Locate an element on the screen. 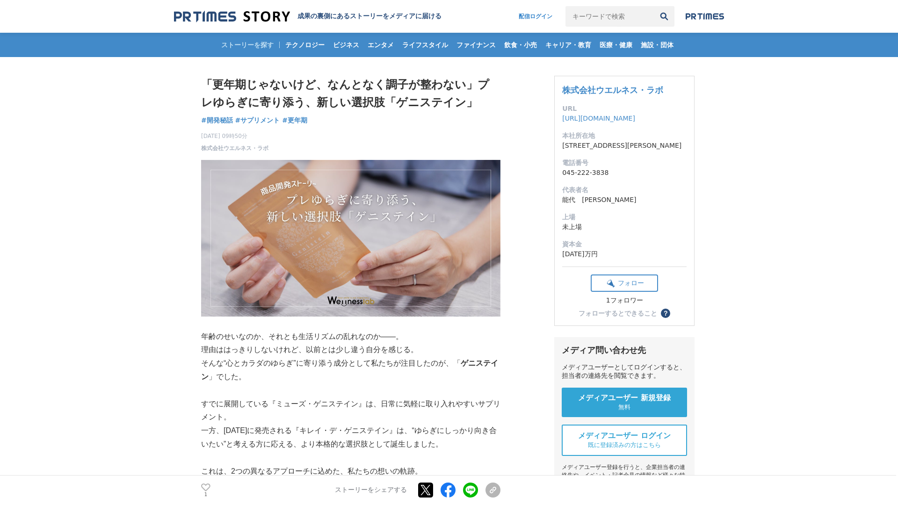 The width and height of the screenshot is (898, 505). span: ファイナンス is located at coordinates (476, 45).